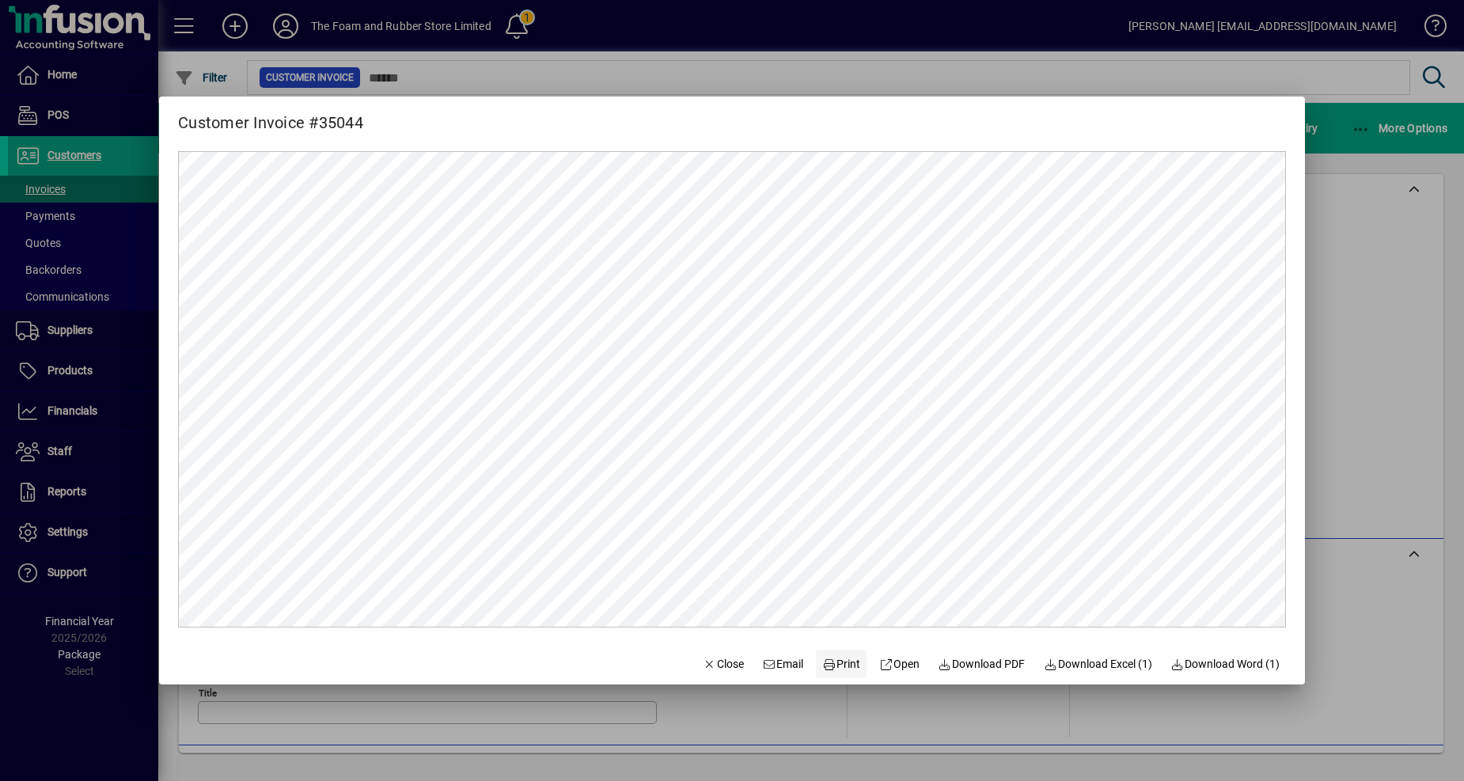  Describe the element at coordinates (783, 664) in the screenshot. I see `span: Email` at that location.